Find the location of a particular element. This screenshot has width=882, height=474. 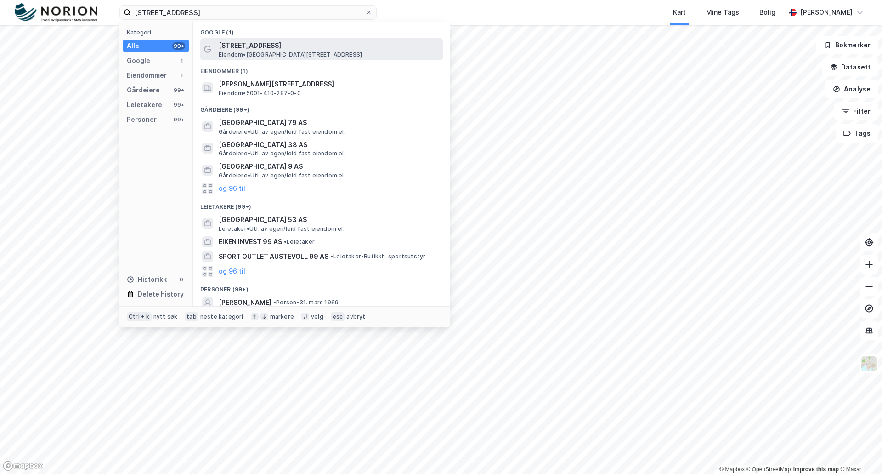

div: Personer is located at coordinates (142, 120).